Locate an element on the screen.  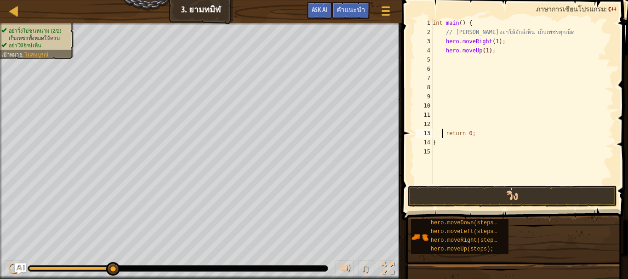
div: 5 is located at coordinates (424, 60).